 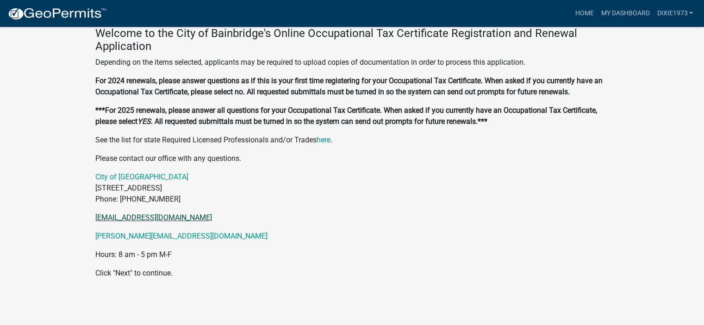 I want to click on p: Click "Next" to continue., so click(x=352, y=274).